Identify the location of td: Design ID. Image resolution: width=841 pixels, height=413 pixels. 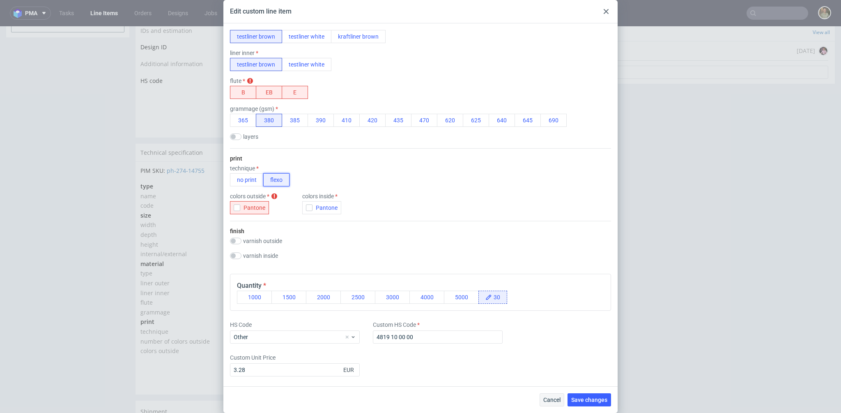
(211, 23).